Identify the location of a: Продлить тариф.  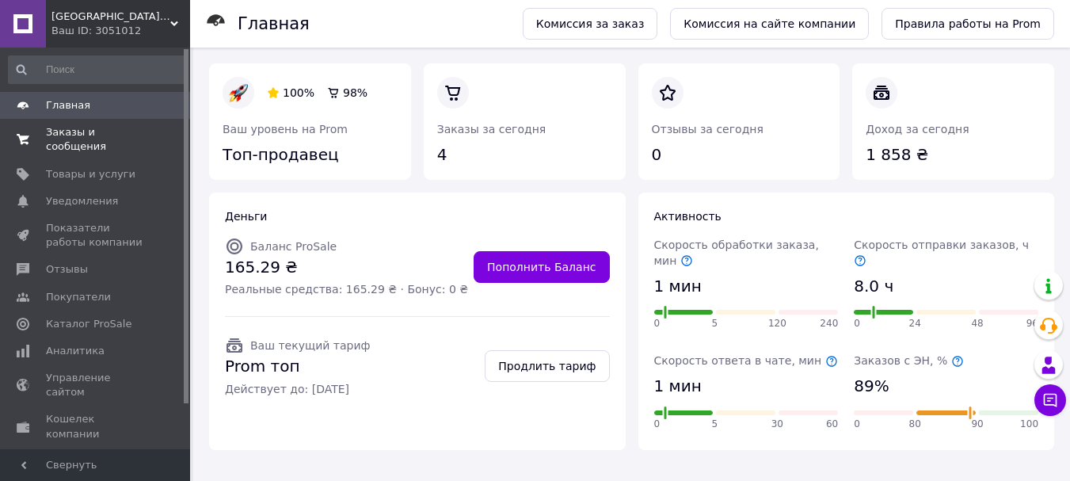
(547, 366).